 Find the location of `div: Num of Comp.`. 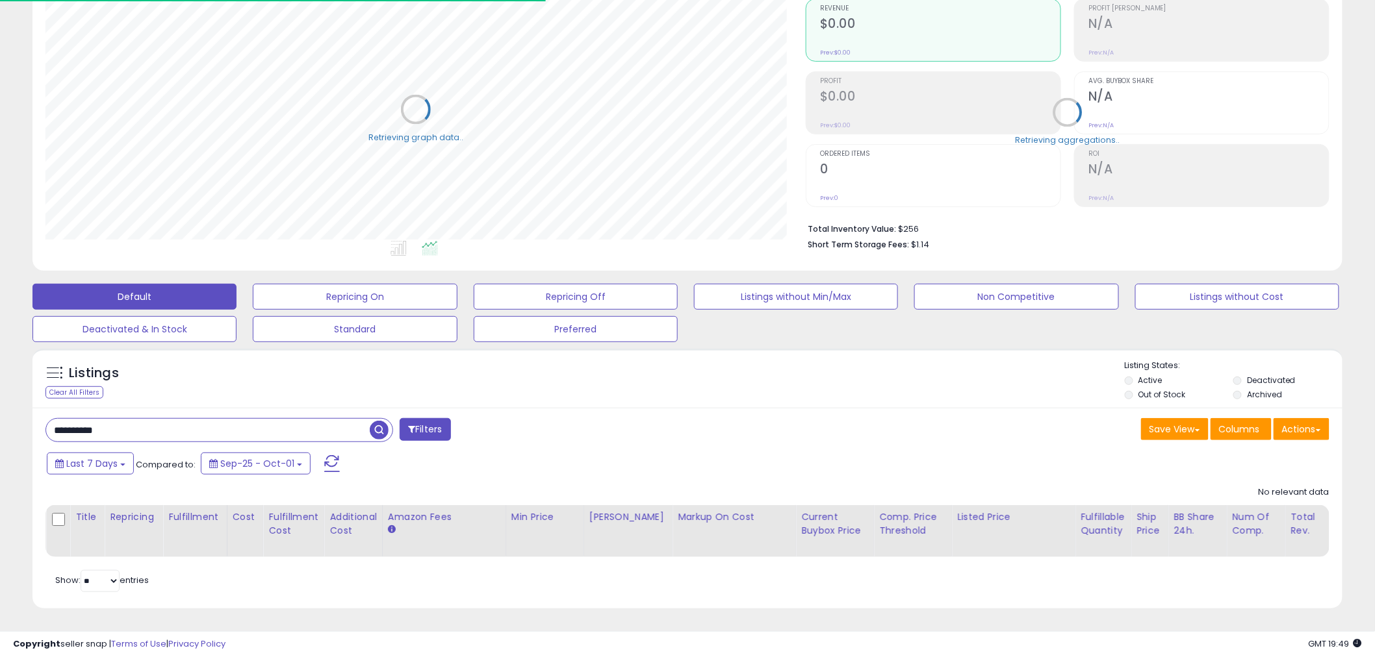

div: Num of Comp. is located at coordinates (1255, 524).